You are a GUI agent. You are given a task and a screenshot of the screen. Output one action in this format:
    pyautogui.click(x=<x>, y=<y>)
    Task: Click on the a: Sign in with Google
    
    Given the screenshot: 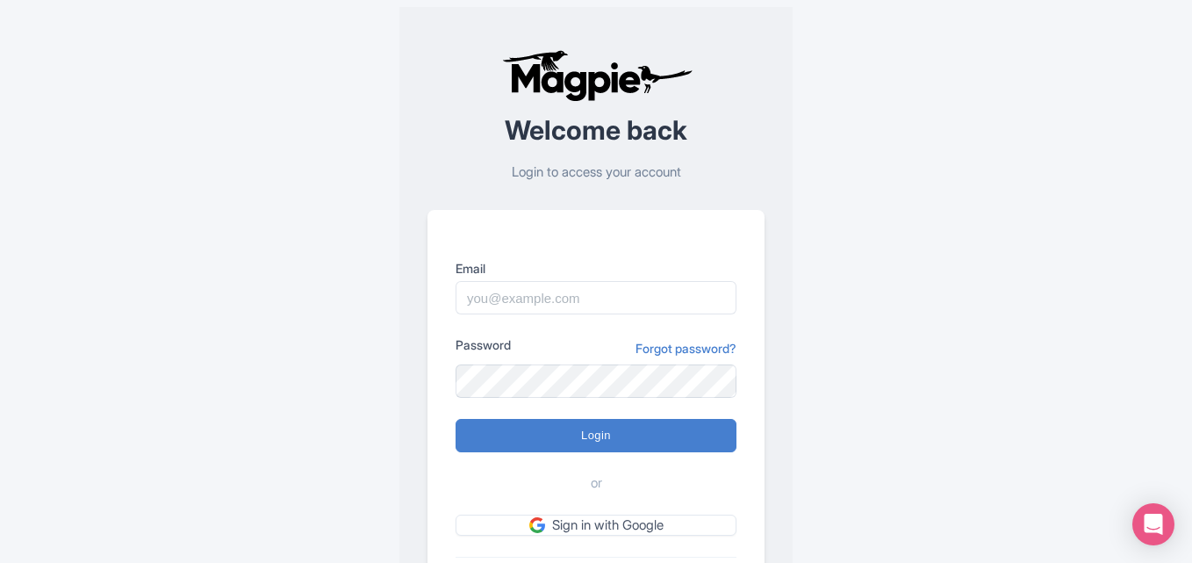 What is the action you would take?
    pyautogui.click(x=596, y=525)
    